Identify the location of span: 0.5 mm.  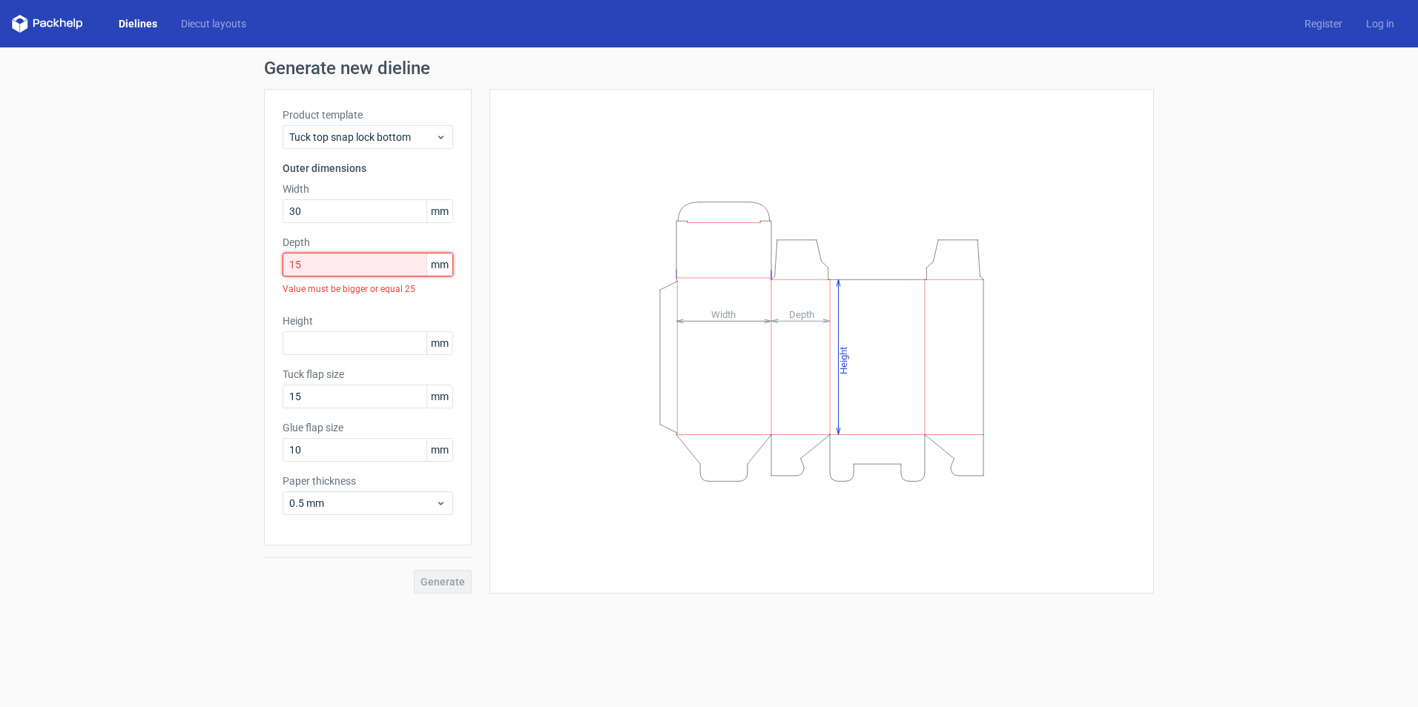
(362, 503).